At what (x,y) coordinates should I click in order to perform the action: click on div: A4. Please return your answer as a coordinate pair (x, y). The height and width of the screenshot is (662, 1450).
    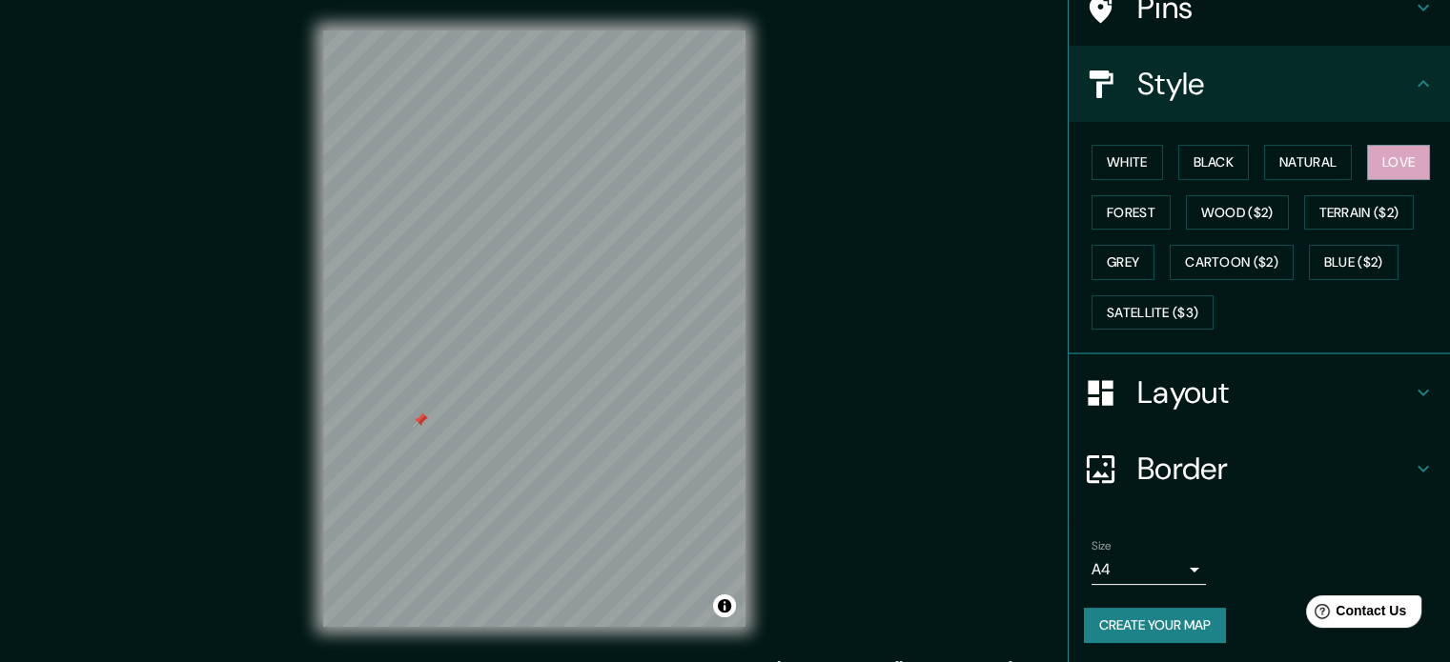
    Looking at the image, I should click on (1149, 570).